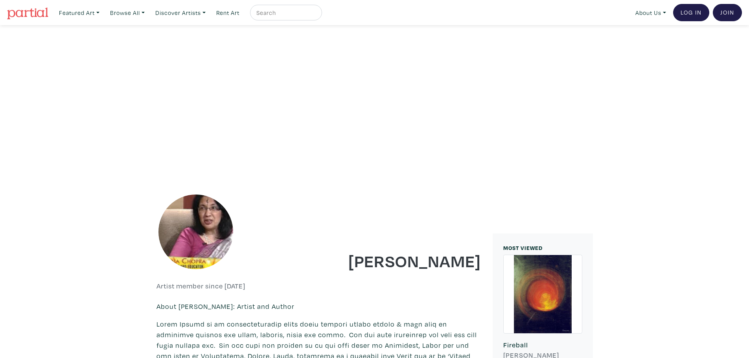 The image size is (749, 358). I want to click on a: Rent Art, so click(228, 13).